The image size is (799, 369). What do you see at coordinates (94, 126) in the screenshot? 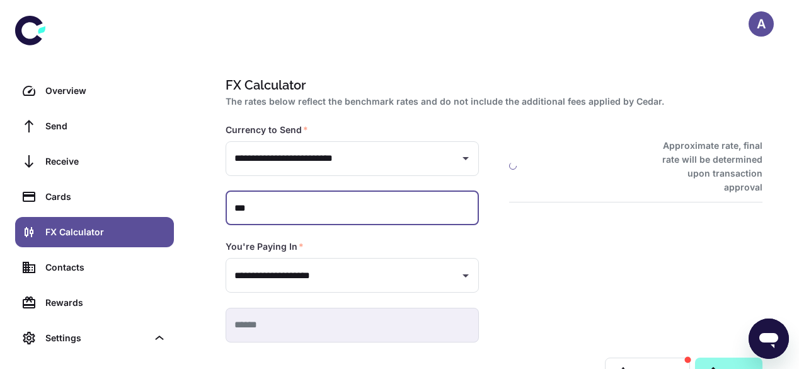
I see `a: Send` at bounding box center [94, 126].